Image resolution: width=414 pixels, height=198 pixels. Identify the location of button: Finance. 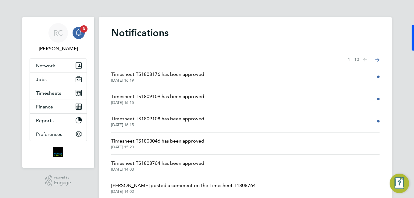
(58, 107).